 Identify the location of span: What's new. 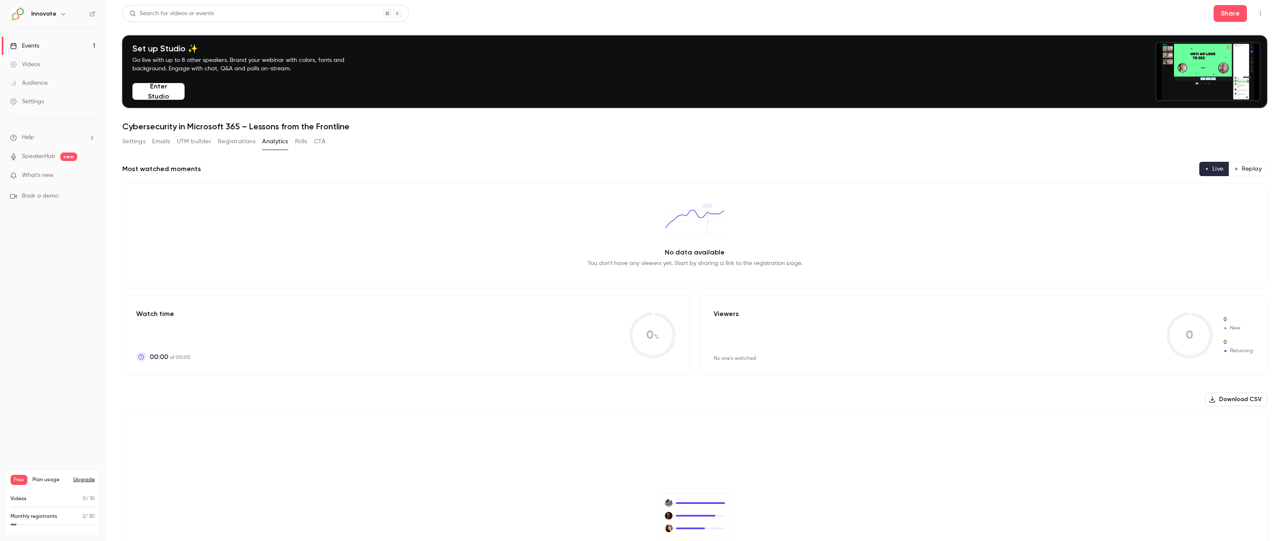
(38, 175).